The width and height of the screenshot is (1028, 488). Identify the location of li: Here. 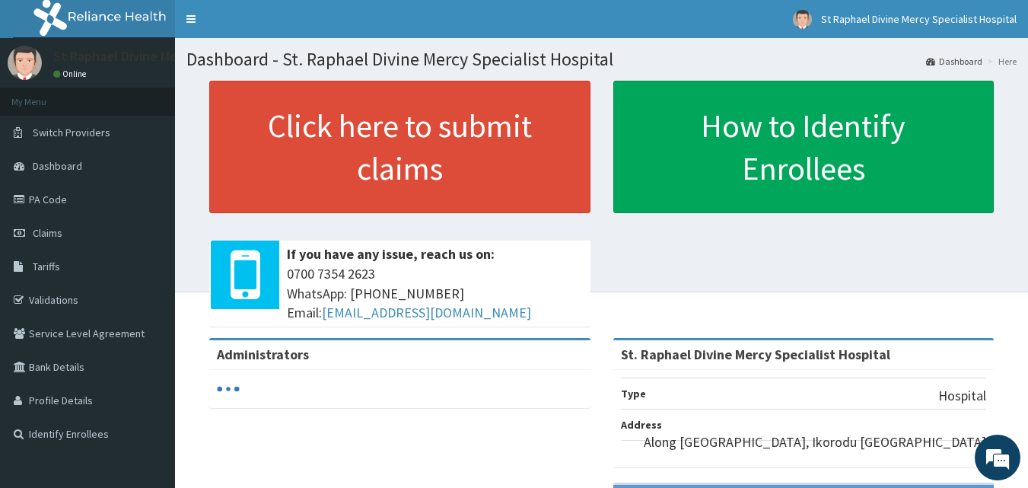
(1000, 61).